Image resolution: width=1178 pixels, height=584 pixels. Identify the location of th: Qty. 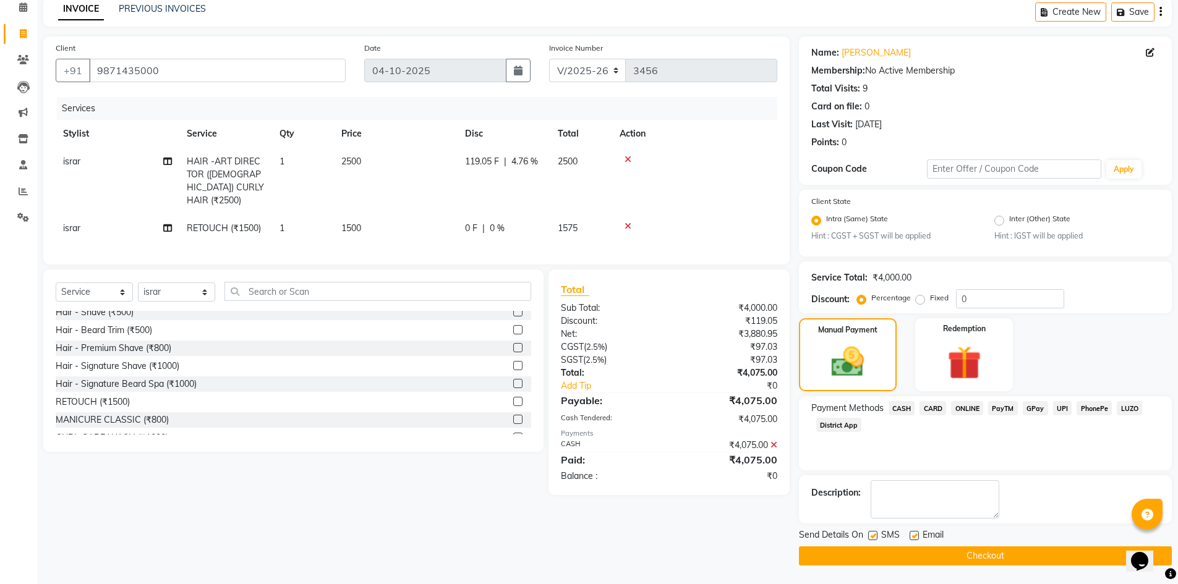
(303, 134).